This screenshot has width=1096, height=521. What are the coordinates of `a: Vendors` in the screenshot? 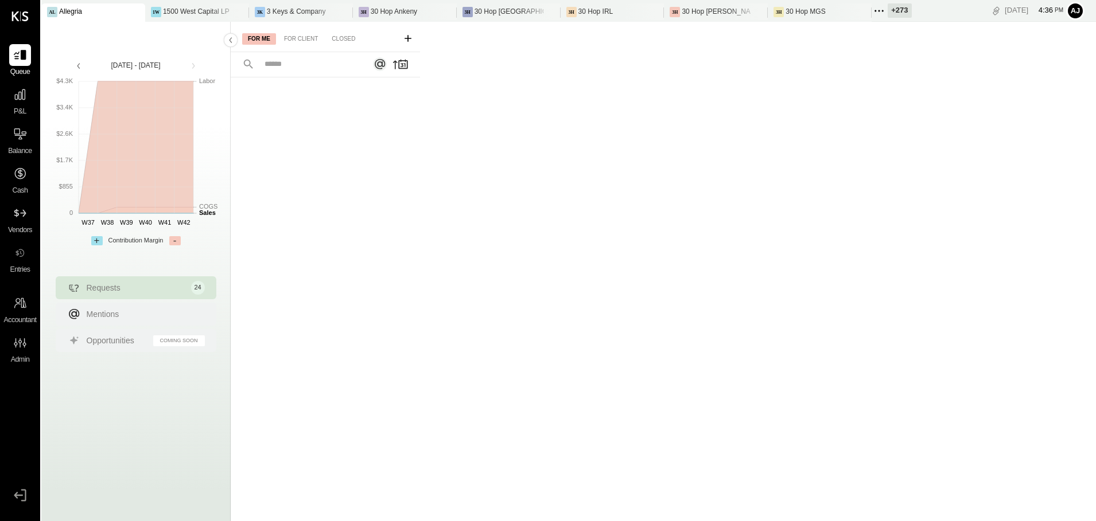 It's located at (20, 219).